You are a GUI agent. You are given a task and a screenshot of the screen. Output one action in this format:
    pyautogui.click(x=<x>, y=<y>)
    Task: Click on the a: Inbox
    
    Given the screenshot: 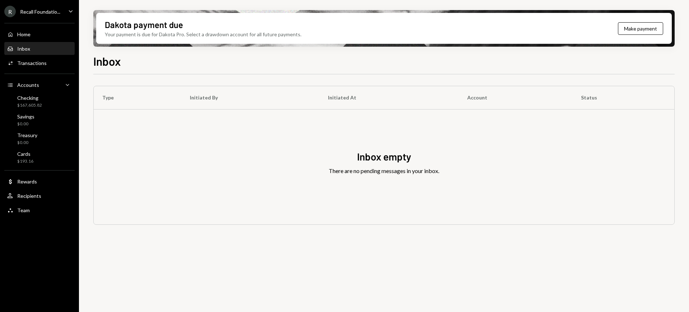 What is the action you would take?
    pyautogui.click(x=39, y=48)
    